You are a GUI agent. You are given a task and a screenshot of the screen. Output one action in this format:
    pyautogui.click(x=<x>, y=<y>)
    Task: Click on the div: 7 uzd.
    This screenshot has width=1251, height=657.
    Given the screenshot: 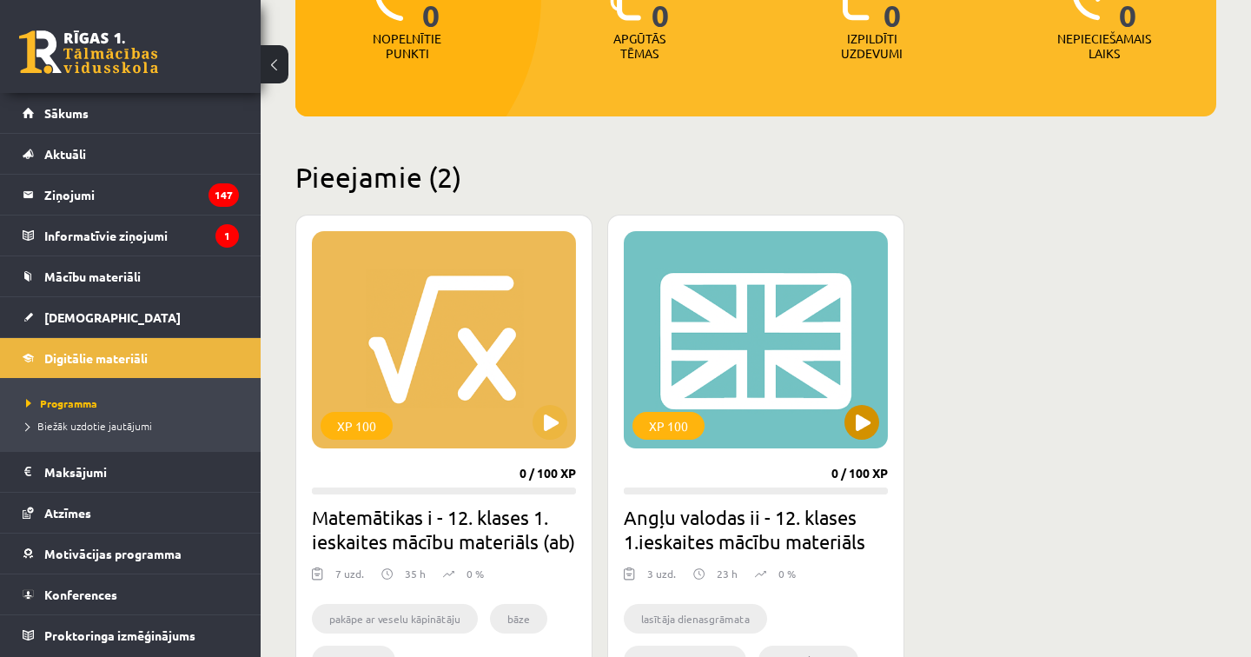 What is the action you would take?
    pyautogui.click(x=349, y=579)
    